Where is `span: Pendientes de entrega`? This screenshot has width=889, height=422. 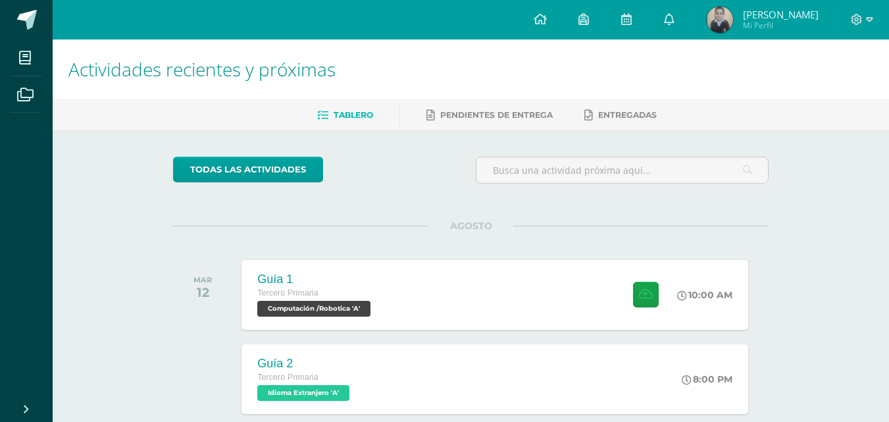
span: Pendientes de entrega is located at coordinates (496, 114).